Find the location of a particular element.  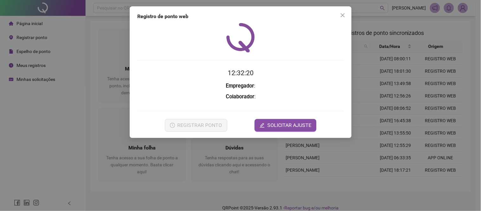

time: 12:32:20 is located at coordinates (241, 73).